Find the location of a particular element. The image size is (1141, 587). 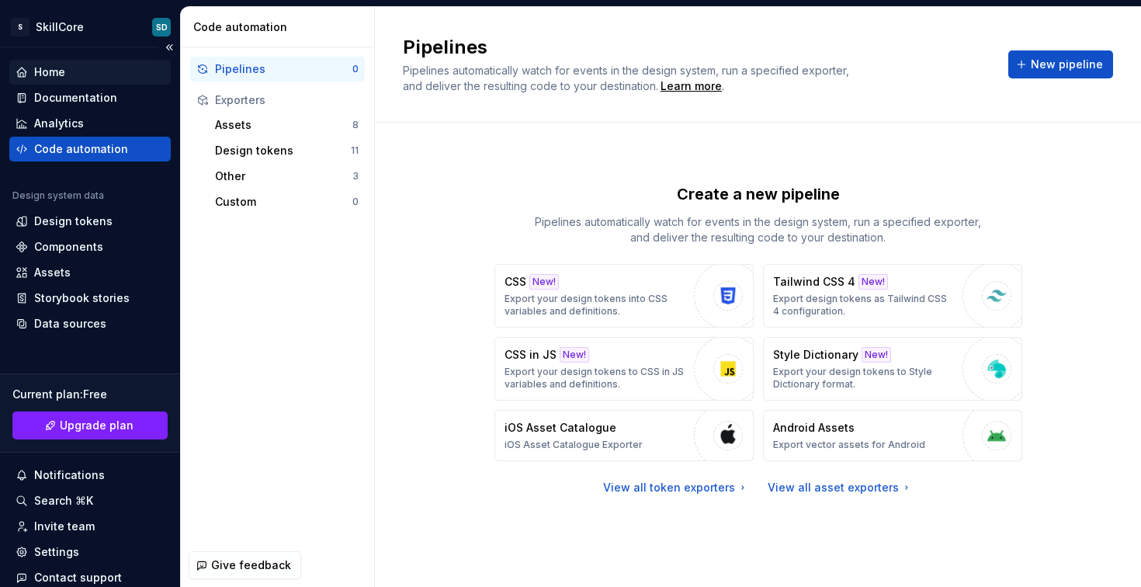

button: Collapse sidebar is located at coordinates (169, 47).